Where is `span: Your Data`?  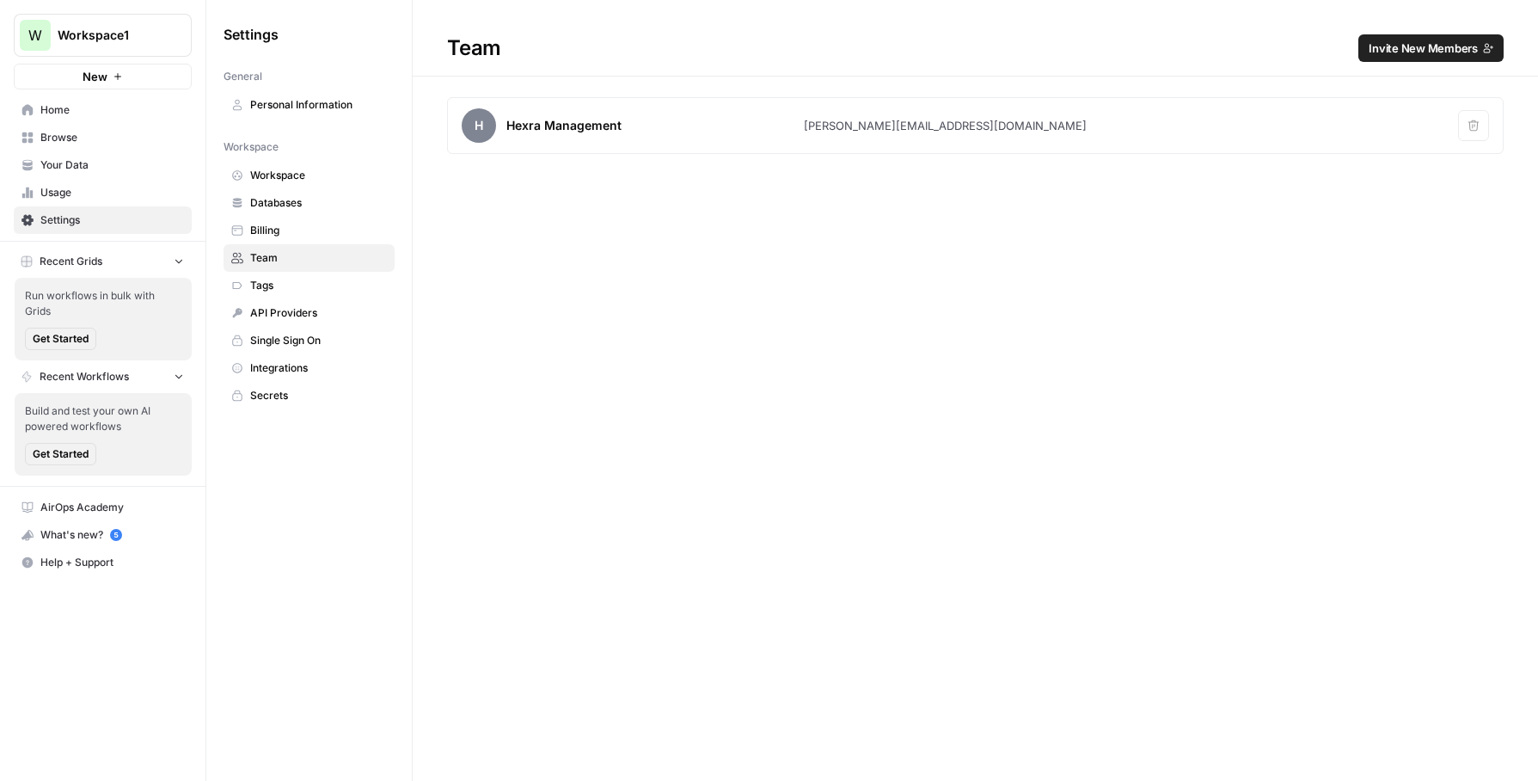 span: Your Data is located at coordinates (112, 165).